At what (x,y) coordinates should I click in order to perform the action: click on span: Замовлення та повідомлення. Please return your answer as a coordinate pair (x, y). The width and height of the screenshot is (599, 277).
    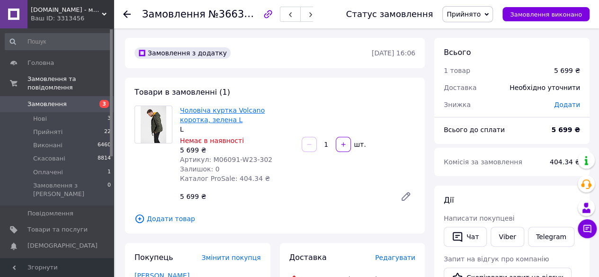
    Looking at the image, I should click on (71, 83).